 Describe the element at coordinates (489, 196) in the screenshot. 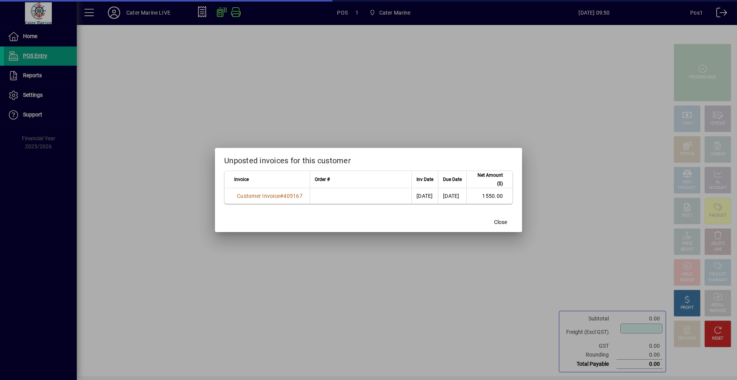

I see `td: 1550.00` at that location.